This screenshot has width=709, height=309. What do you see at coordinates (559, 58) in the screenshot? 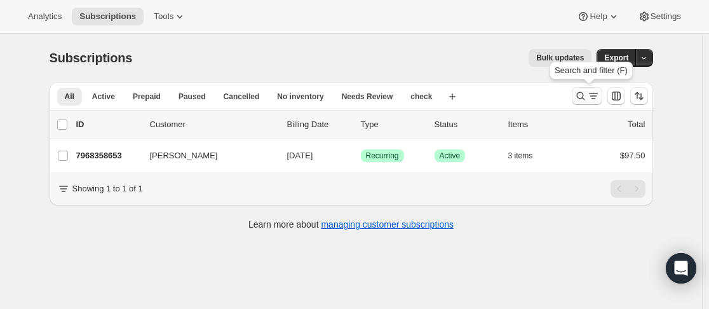
I see `button: Bulk updates` at bounding box center [559, 58].